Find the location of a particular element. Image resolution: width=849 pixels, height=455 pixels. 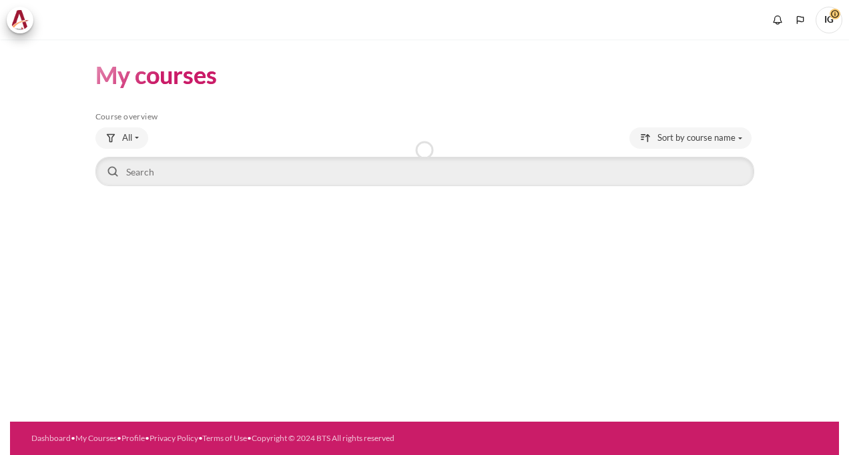

h1: My courses is located at coordinates (156, 75).